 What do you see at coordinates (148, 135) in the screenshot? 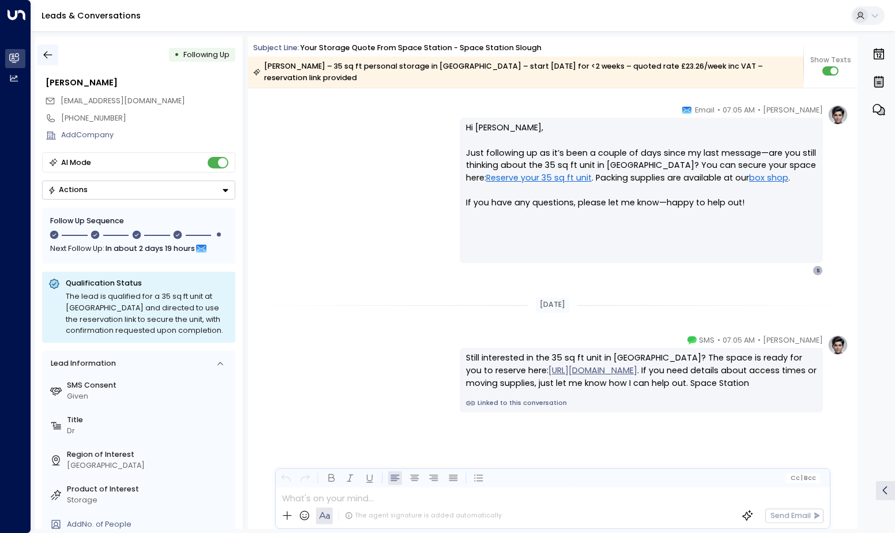
I see `div: AddCompany` at bounding box center [148, 135].